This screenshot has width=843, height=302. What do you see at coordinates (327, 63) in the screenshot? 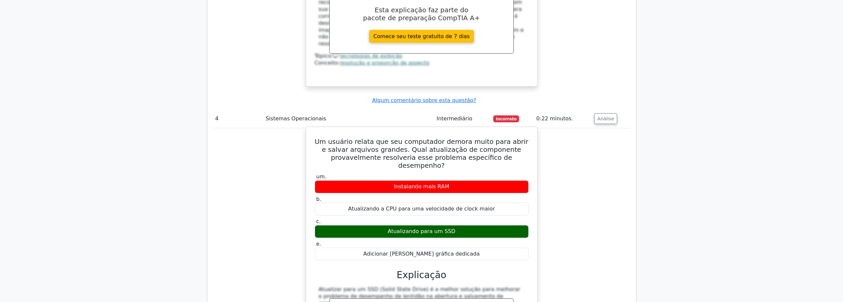
I see `font: Conceito:` at bounding box center [327, 63].